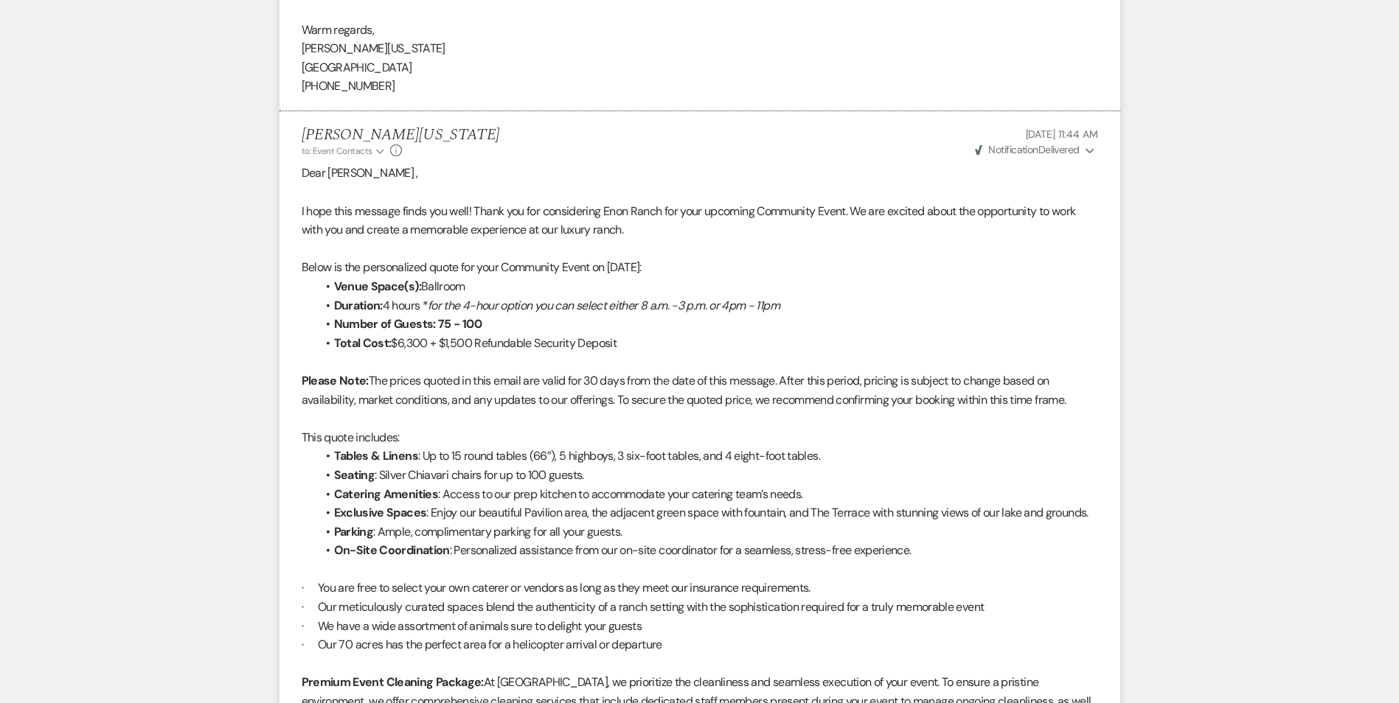 This screenshot has height=703, width=1399. Describe the element at coordinates (700, 588) in the screenshot. I see `p: · You are free to select your own caterer or vendors as long as they meet our insurance requireme...` at that location.